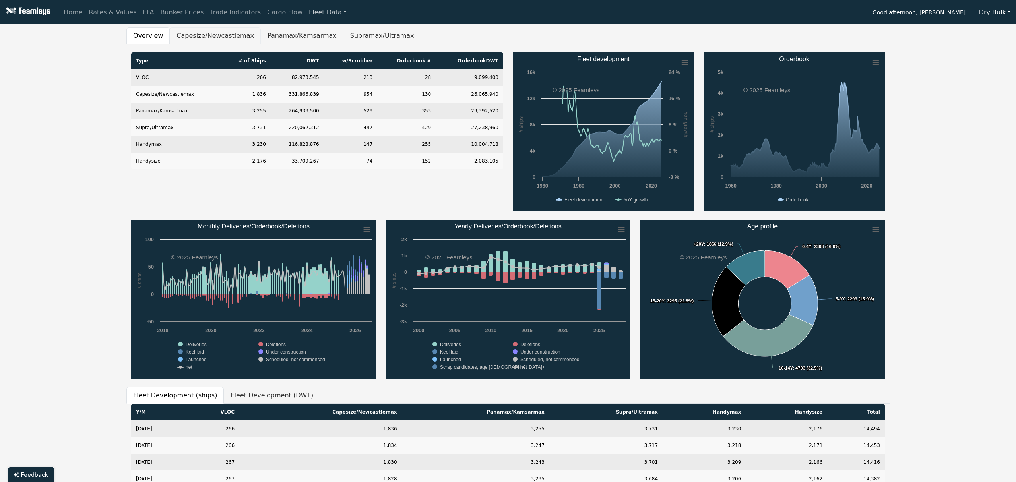 Image resolution: width=1016 pixels, height=482 pixels. Describe the element at coordinates (351, 78) in the screenshot. I see `td: 213` at that location.